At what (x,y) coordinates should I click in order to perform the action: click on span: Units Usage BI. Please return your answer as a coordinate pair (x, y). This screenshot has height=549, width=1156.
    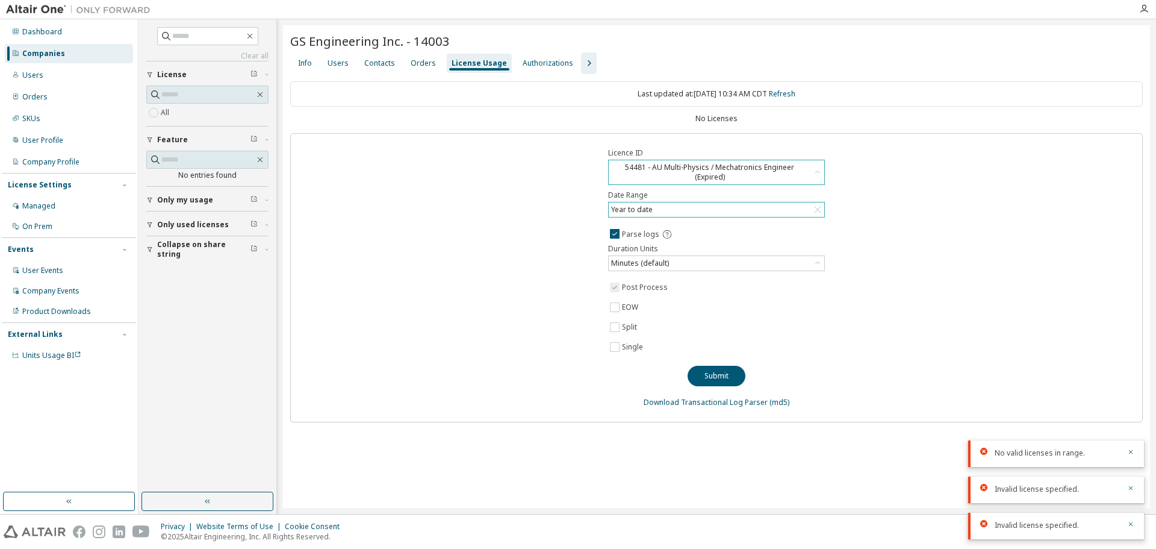
    Looking at the image, I should click on (52, 355).